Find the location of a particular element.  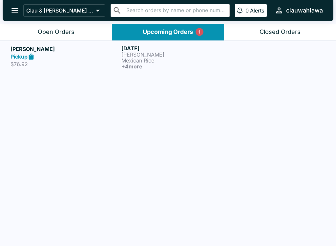

input: Search orders by name or phone number is located at coordinates (176, 11).